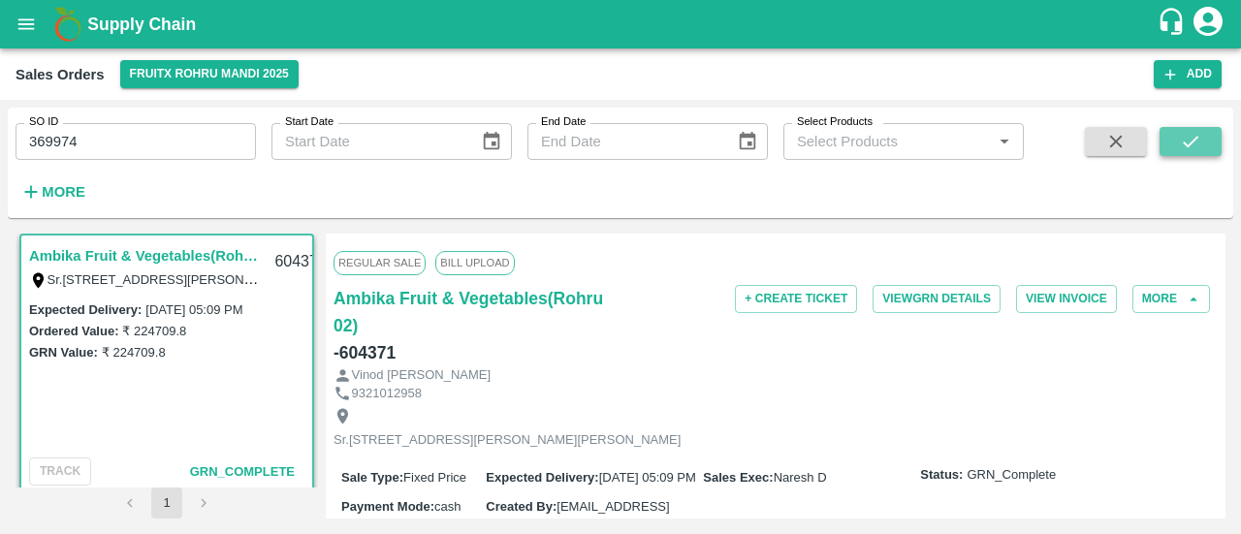 This screenshot has height=534, width=1241. I want to click on h6: - 604371, so click(365, 353).